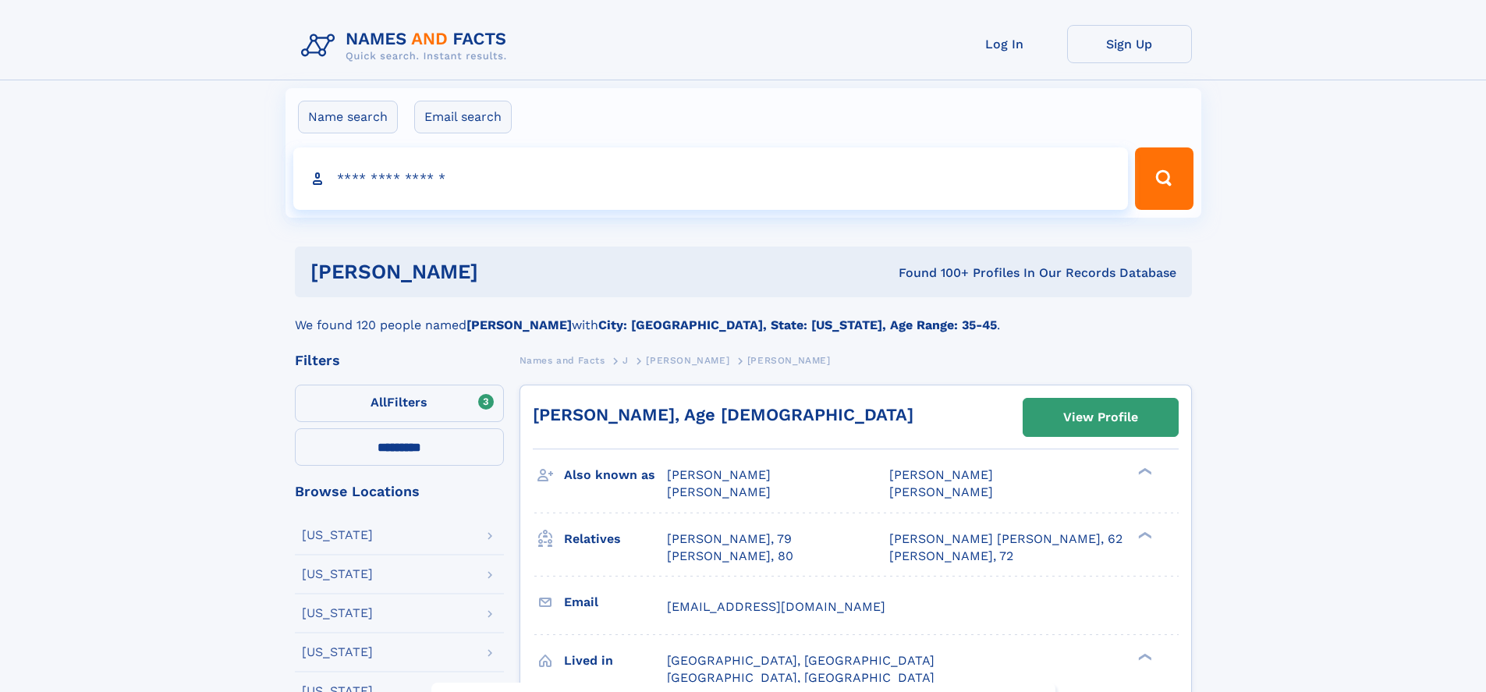 This screenshot has height=692, width=1486. I want to click on a: Names and Facts, so click(562, 360).